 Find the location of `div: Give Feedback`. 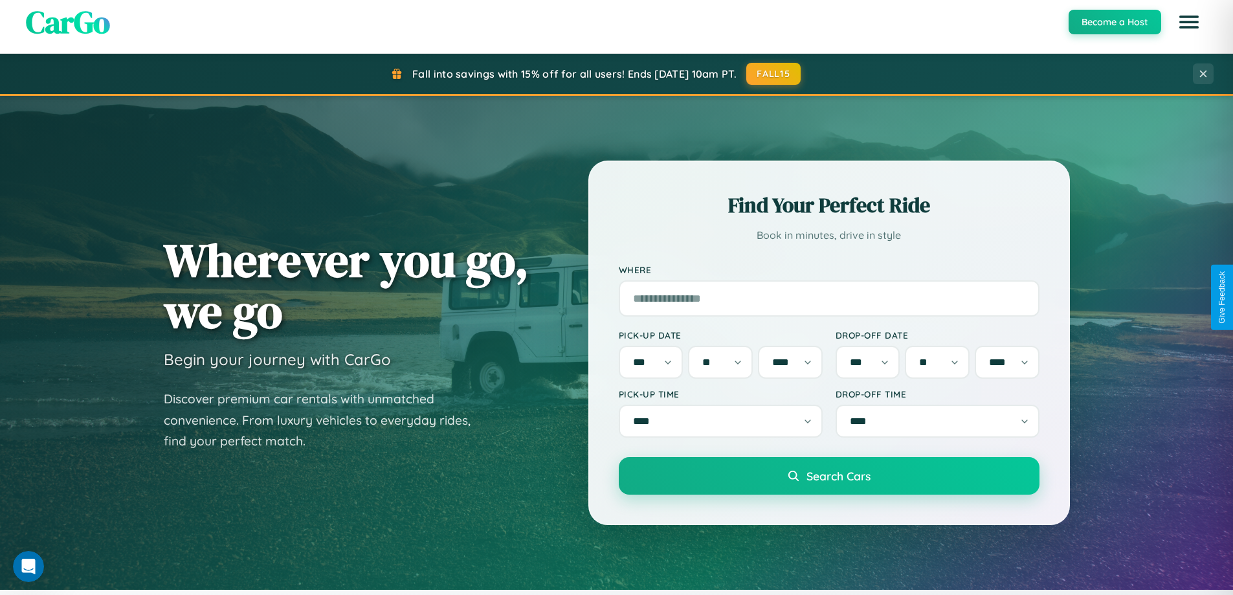

div: Give Feedback is located at coordinates (1222, 297).